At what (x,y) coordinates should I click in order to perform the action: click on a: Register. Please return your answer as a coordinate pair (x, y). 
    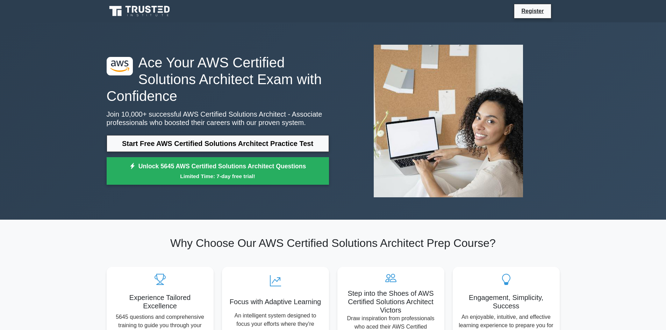
    Looking at the image, I should click on (533, 11).